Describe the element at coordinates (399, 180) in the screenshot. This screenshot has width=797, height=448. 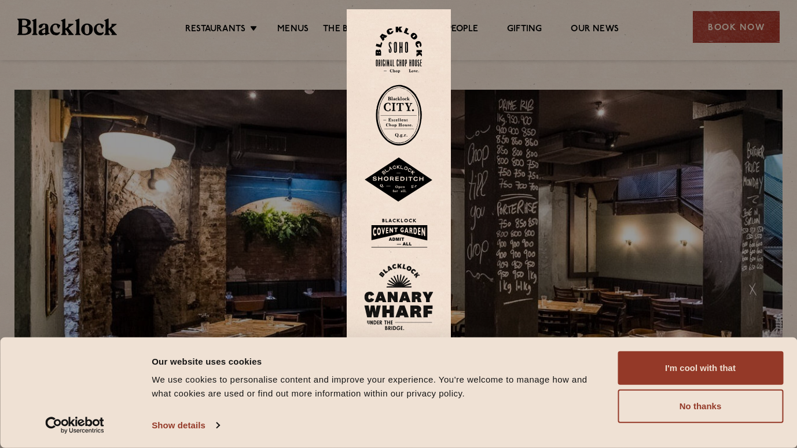
I see `img: Shoreditch-stamp-v2-default.svg` at that location.